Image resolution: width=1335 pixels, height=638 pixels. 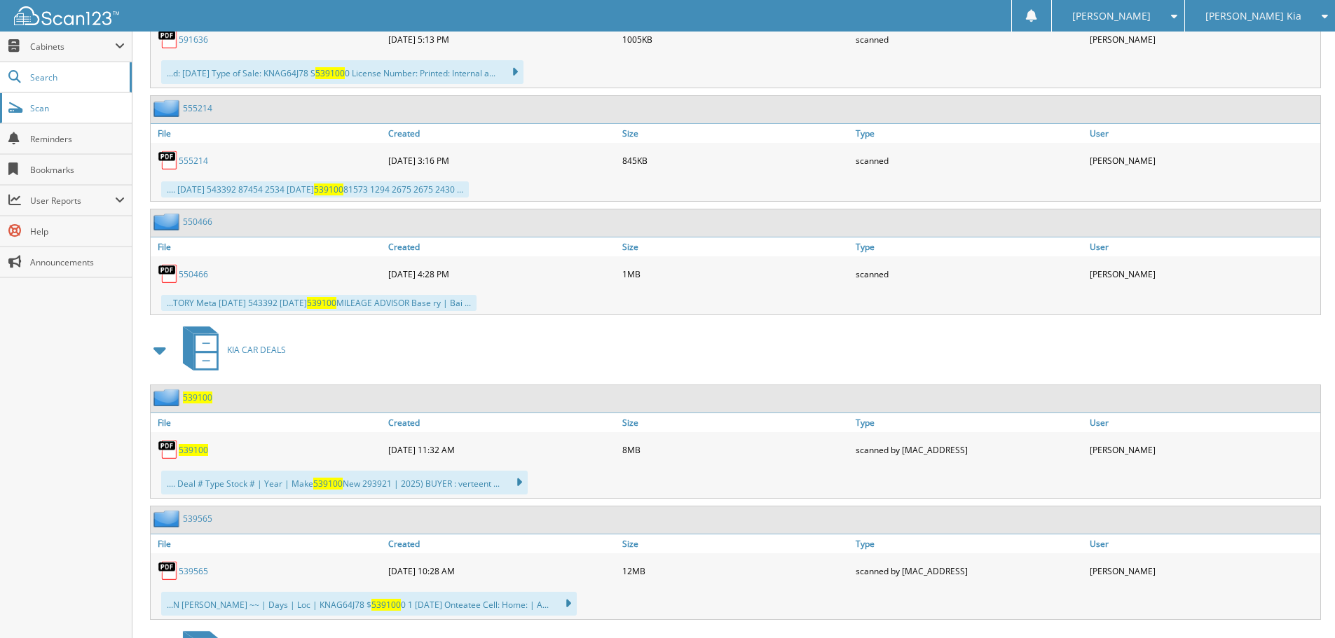 What do you see at coordinates (344, 483) in the screenshot?
I see `div: .... Deal # Type Stock # | Year | Make New 293921 | 2025) BUYER : verteent ...` at bounding box center [344, 483].